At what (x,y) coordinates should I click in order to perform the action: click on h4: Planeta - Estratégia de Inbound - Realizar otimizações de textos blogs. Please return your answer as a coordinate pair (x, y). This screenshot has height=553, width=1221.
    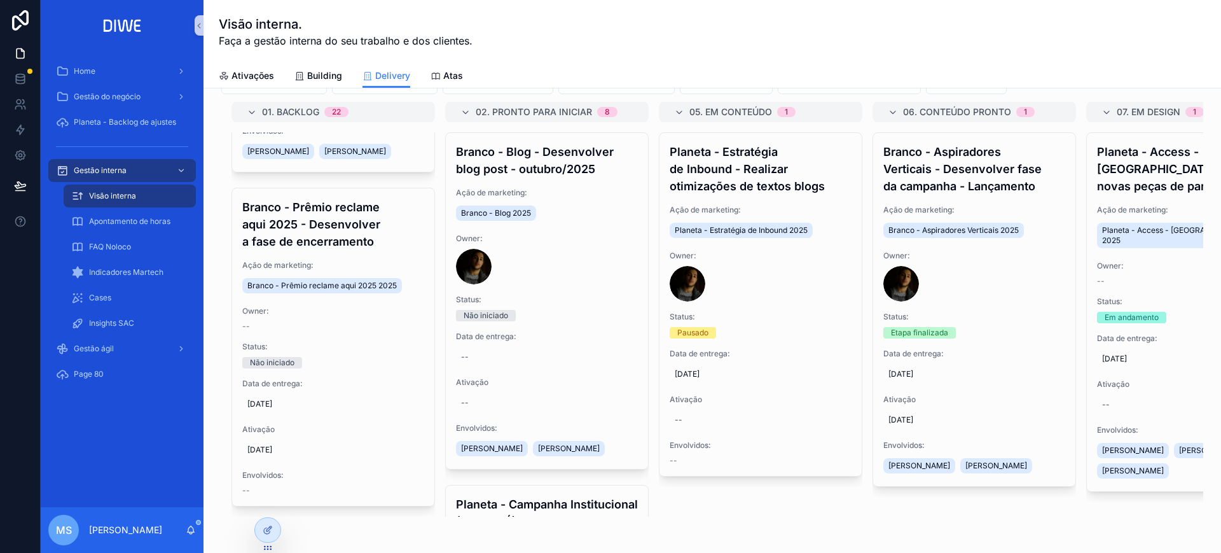
    Looking at the image, I should click on (761, 169).